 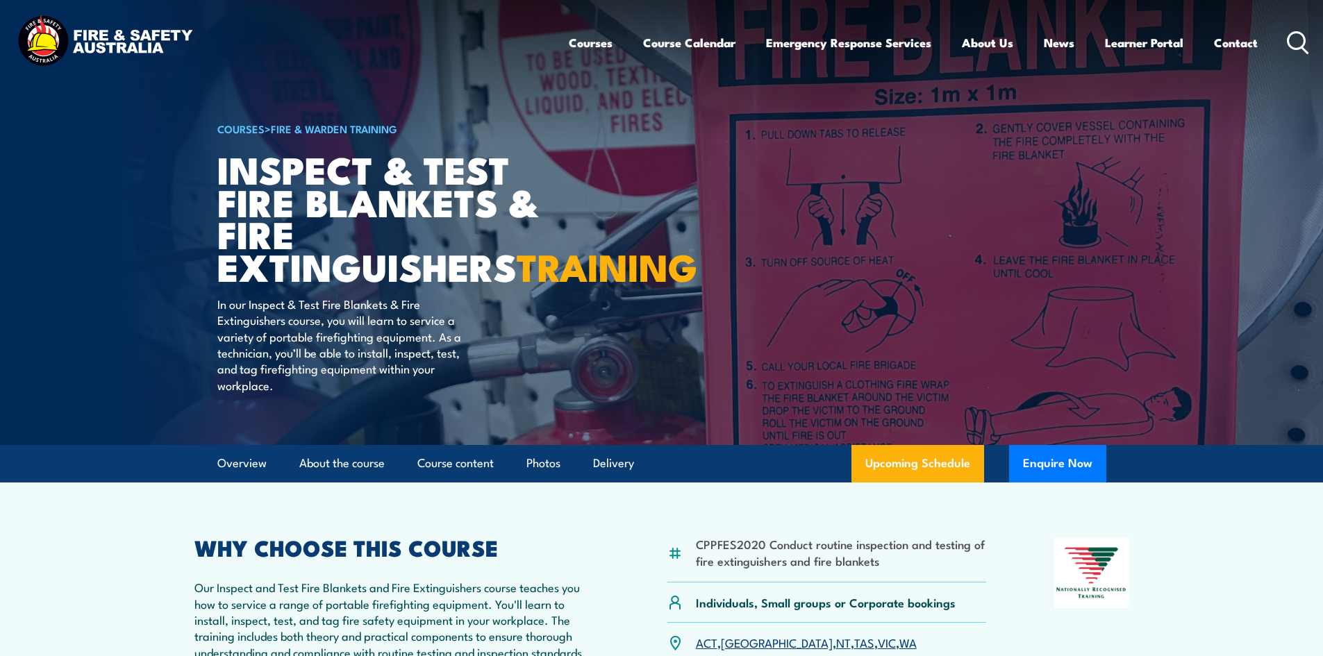 I want to click on a: NT, so click(x=843, y=642).